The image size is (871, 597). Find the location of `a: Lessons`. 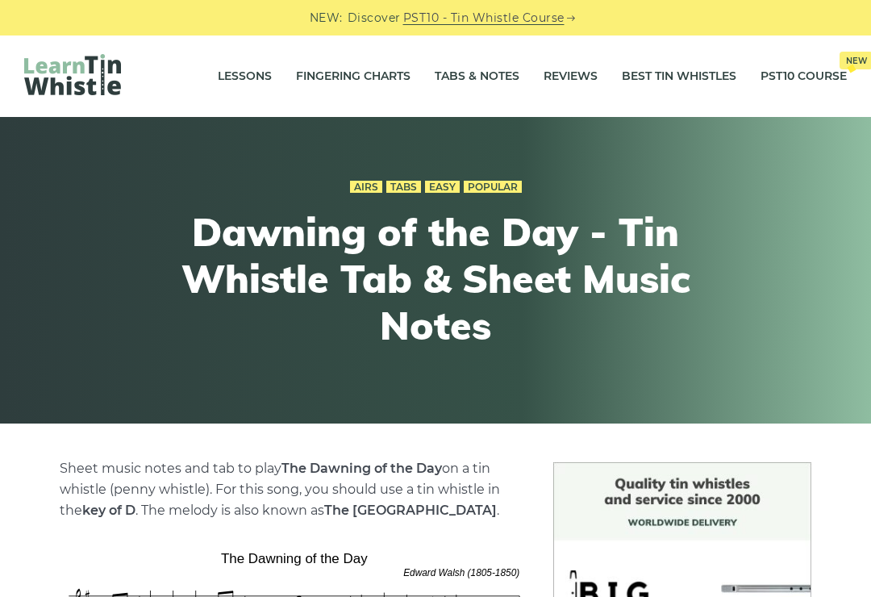

a: Lessons is located at coordinates (244, 77).